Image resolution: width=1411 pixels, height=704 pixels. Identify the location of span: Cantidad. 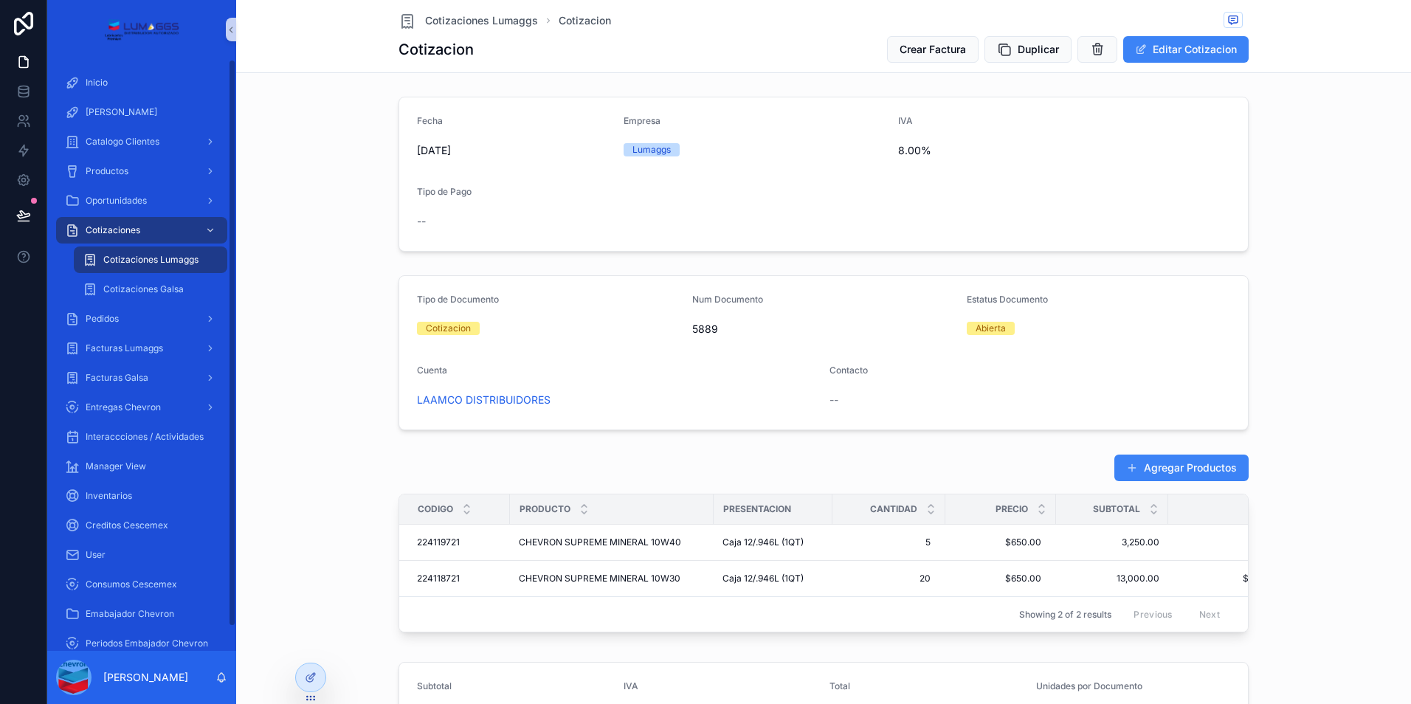
(894, 509).